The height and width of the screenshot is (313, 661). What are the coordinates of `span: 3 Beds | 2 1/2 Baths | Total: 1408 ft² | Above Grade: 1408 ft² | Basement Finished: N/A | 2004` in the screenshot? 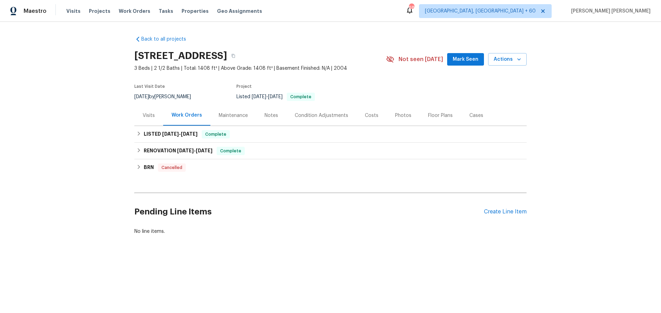 It's located at (260, 68).